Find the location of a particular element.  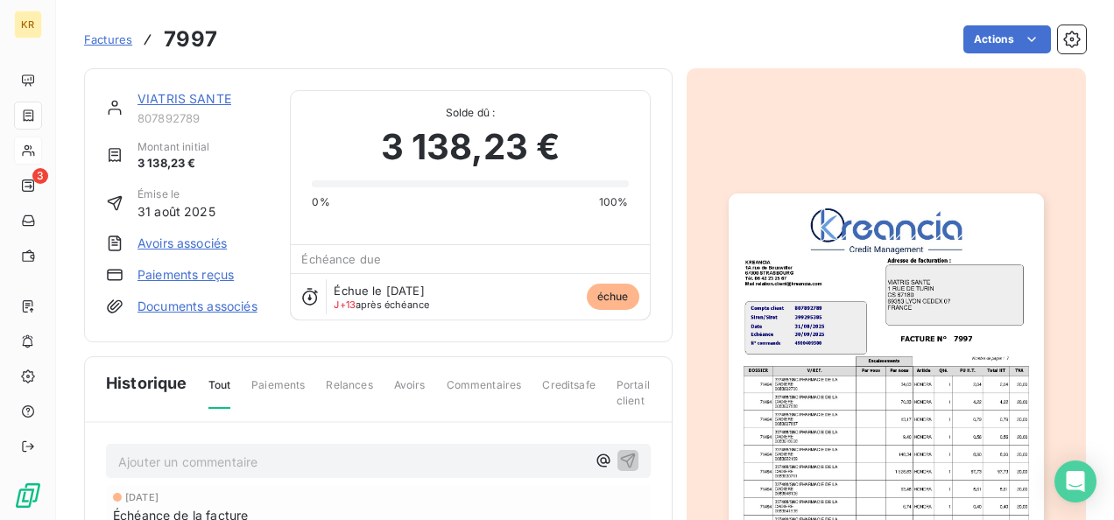

span: Commentaires is located at coordinates (484, 392).